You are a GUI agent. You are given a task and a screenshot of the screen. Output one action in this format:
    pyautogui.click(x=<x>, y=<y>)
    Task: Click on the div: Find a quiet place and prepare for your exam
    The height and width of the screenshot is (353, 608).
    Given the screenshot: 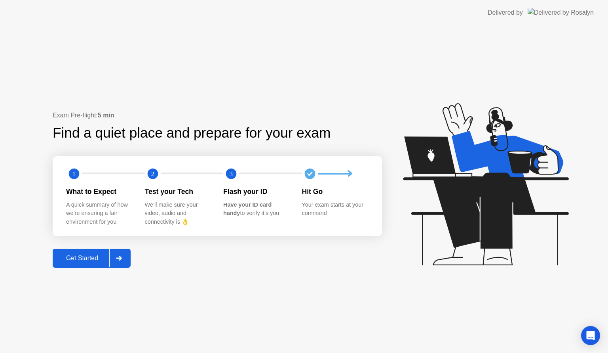 What is the action you would take?
    pyautogui.click(x=192, y=133)
    